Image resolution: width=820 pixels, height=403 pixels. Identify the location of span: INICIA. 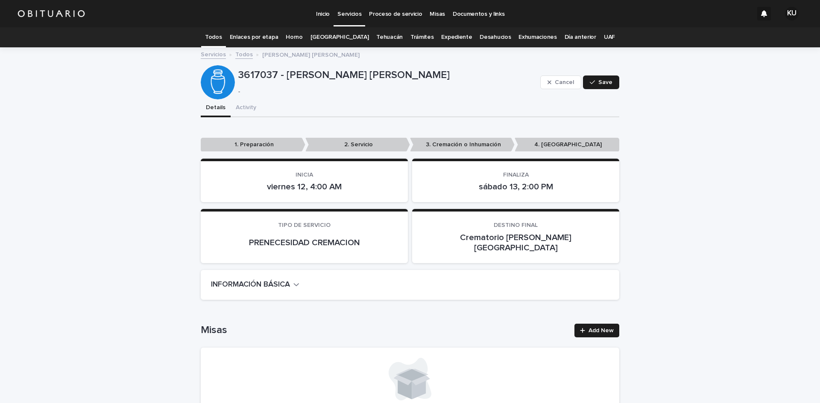
(304, 175).